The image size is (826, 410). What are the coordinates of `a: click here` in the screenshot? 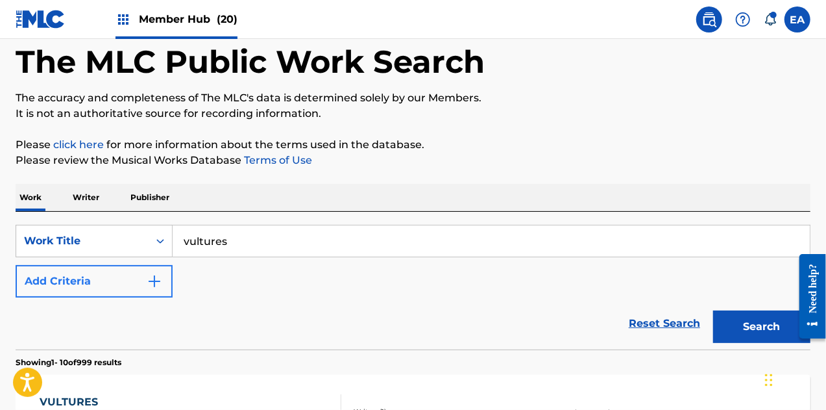 It's located at (79, 144).